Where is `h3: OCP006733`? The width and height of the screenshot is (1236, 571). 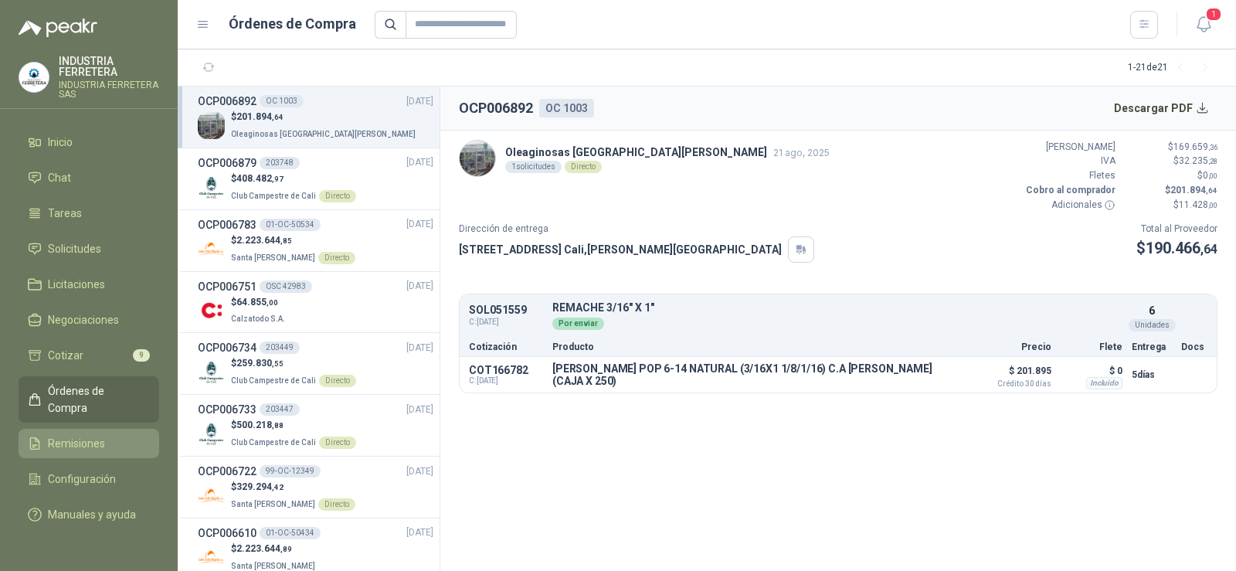
h3: OCP006733 is located at coordinates (227, 409).